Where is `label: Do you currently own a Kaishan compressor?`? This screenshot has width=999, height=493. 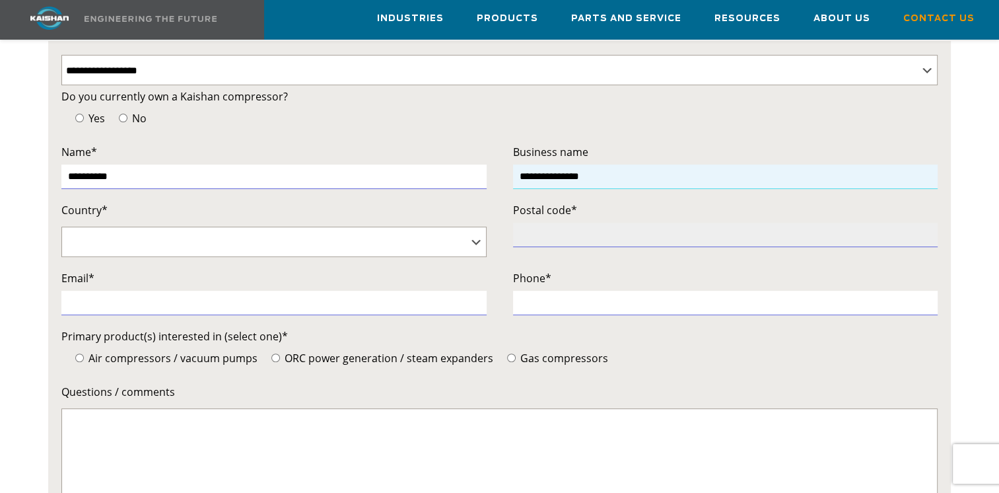
label: Do you currently own a Kaishan compressor? is located at coordinates (500, 96).